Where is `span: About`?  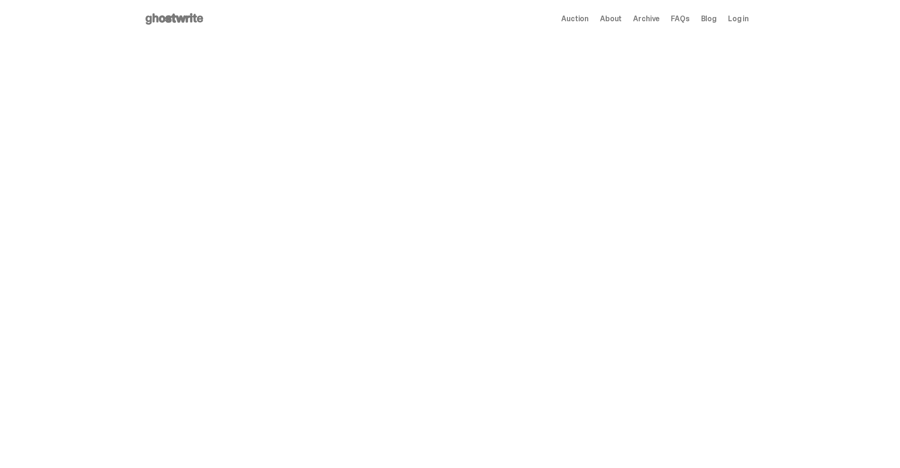
span: About is located at coordinates (611, 19).